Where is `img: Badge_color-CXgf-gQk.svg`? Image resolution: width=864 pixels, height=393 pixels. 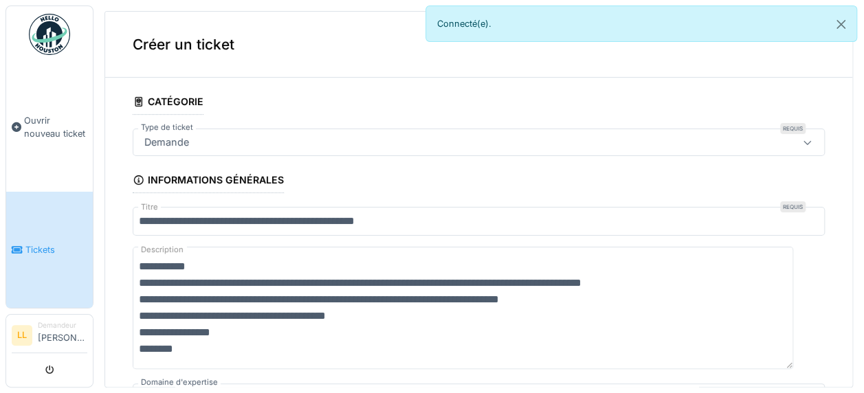
img: Badge_color-CXgf-gQk.svg is located at coordinates (49, 34).